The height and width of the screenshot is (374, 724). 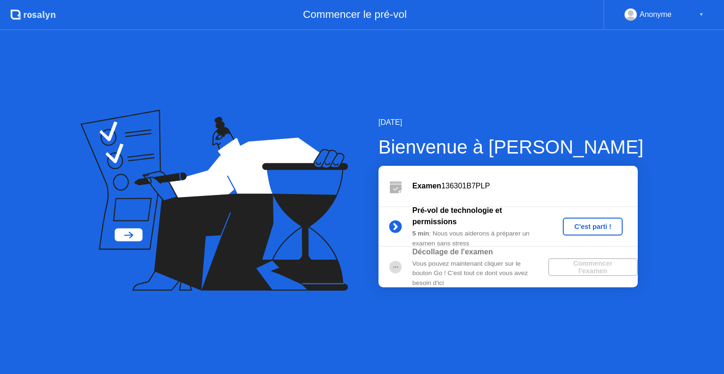 I want to click on div: Anonyme, so click(x=655, y=15).